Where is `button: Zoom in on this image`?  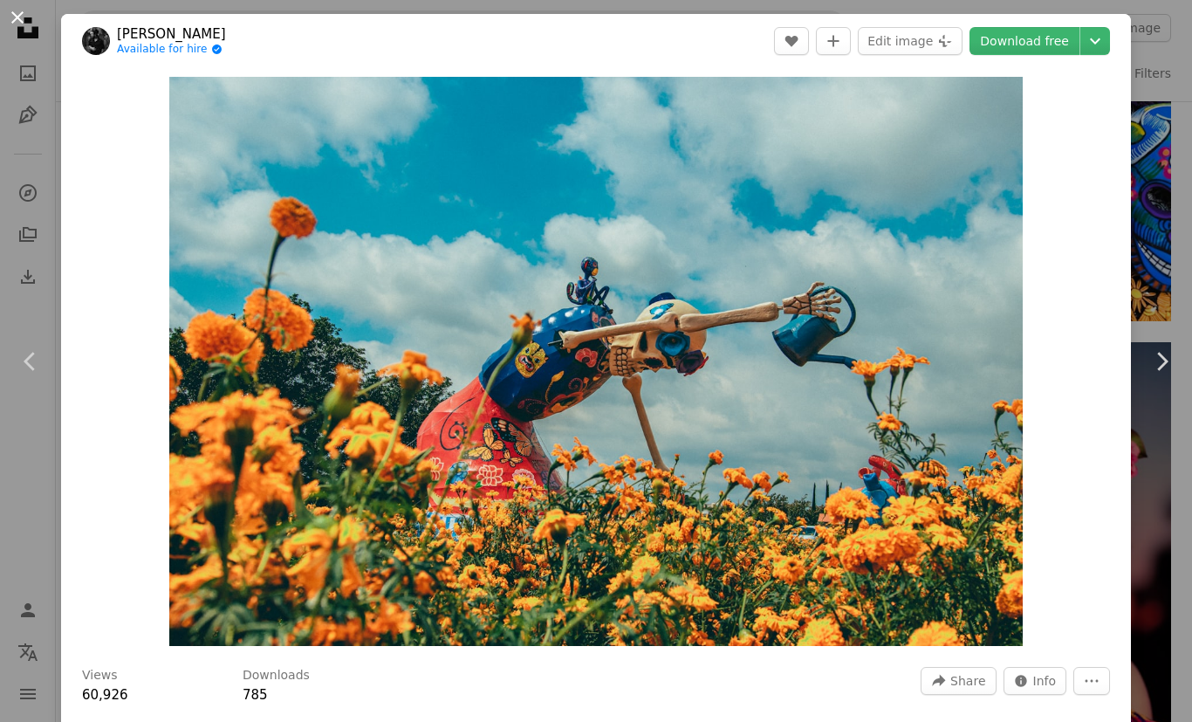 button: Zoom in on this image is located at coordinates (596, 361).